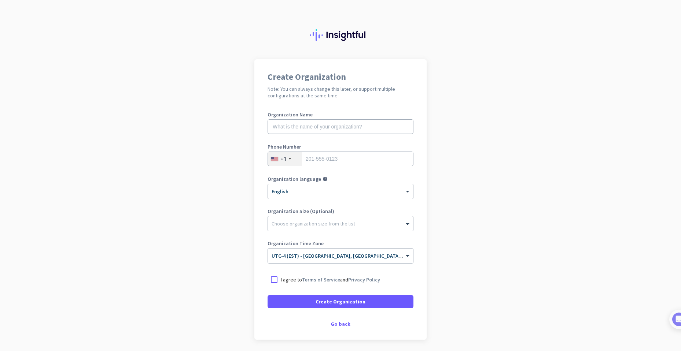 The height and width of the screenshot is (351, 681). I want to click on a: Terms of Service, so click(321, 280).